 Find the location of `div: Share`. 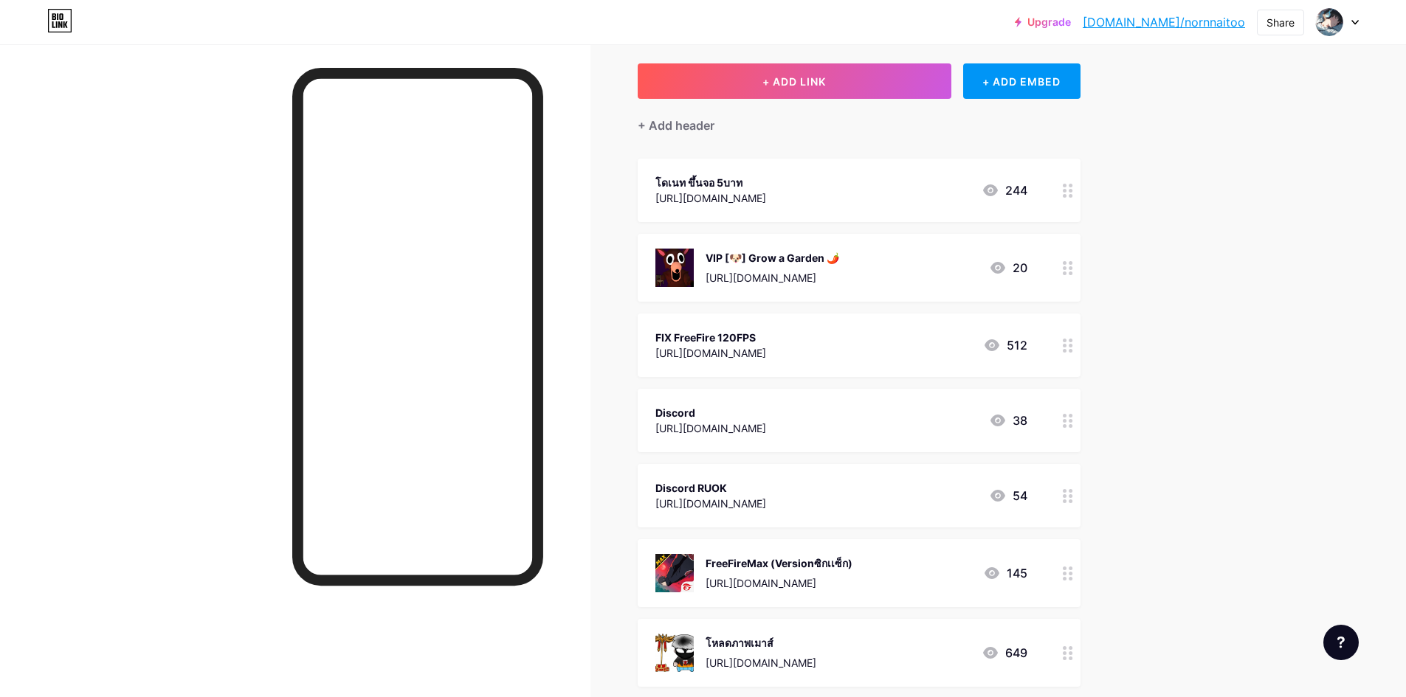

div: Share is located at coordinates (1280, 22).